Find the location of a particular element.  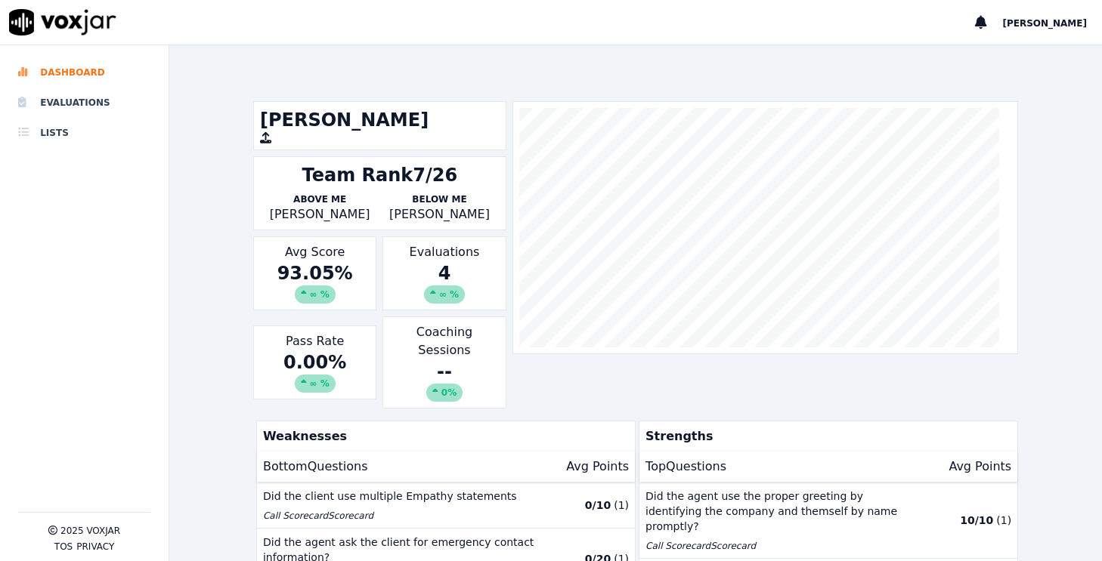

div: Pass Rate is located at coordinates (314, 363).